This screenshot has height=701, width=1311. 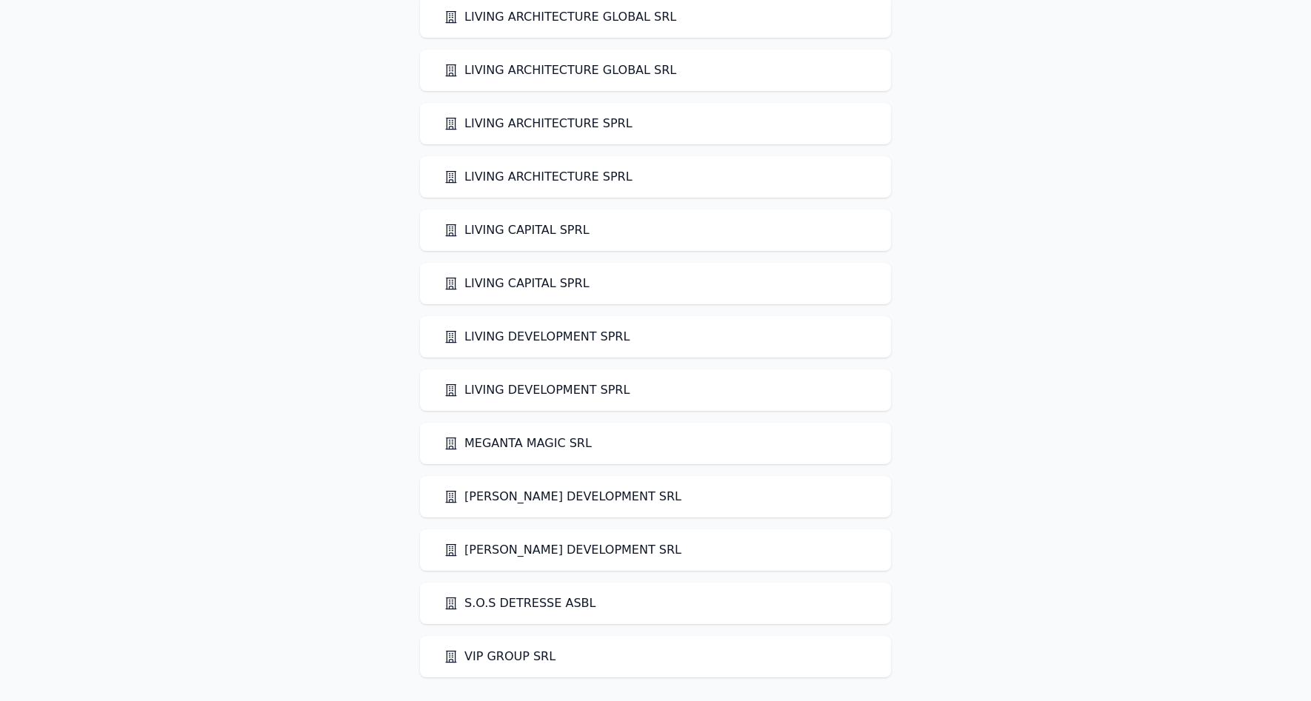 I want to click on a: VIP GROUP SRL, so click(x=499, y=657).